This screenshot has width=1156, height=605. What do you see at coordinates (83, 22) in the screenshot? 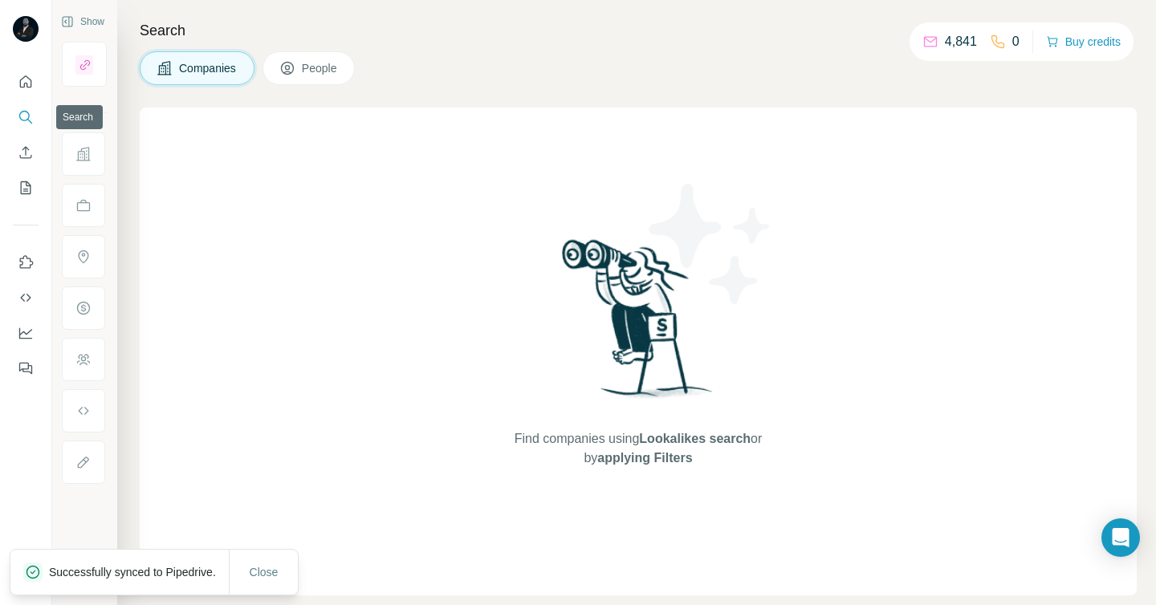
I see `button: Show` at bounding box center [83, 22].